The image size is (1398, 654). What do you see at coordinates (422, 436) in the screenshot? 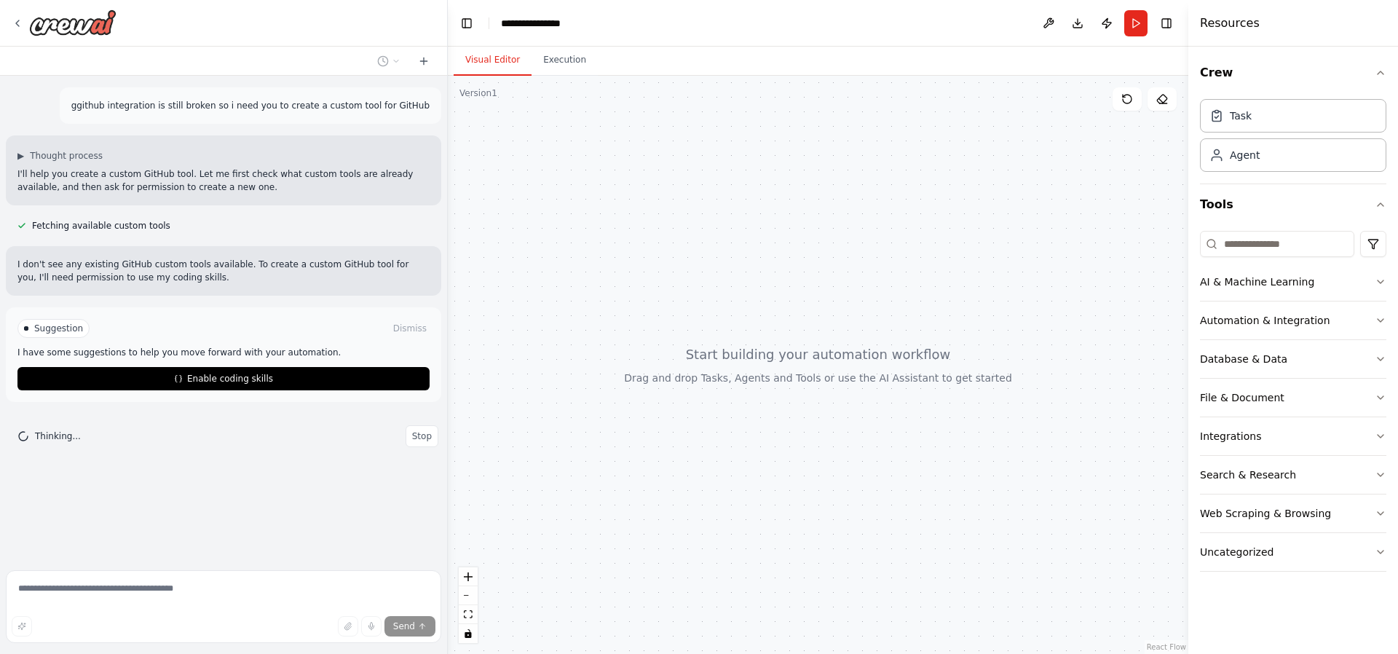
I see `button: Stop` at bounding box center [422, 436].